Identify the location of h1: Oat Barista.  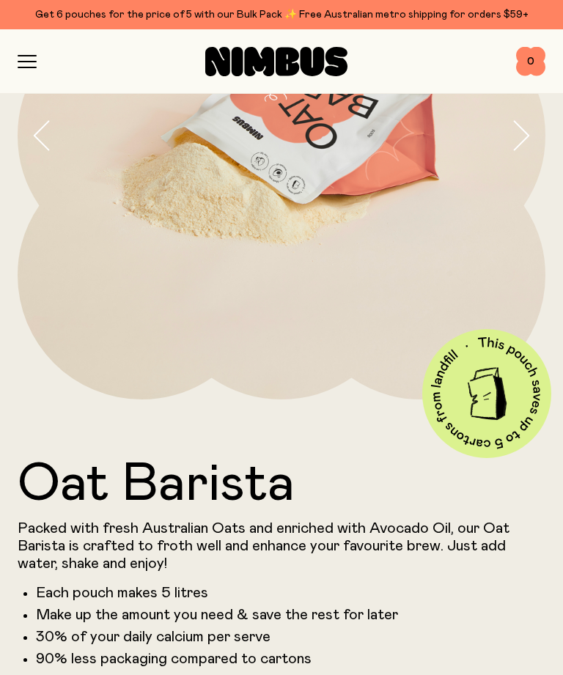
(282, 485).